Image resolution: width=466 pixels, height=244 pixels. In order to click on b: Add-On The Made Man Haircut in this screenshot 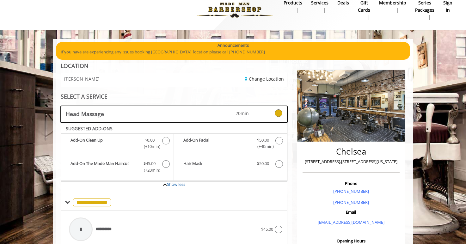, I will do `click(104, 167)`.